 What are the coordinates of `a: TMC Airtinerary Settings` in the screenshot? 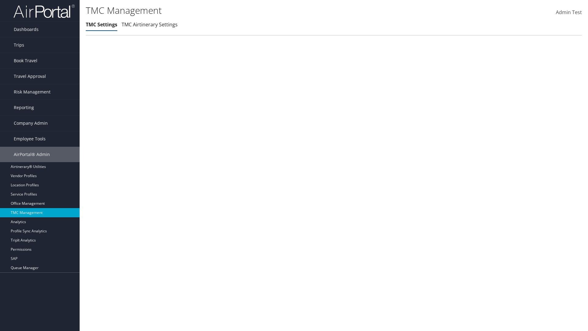 It's located at (150, 25).